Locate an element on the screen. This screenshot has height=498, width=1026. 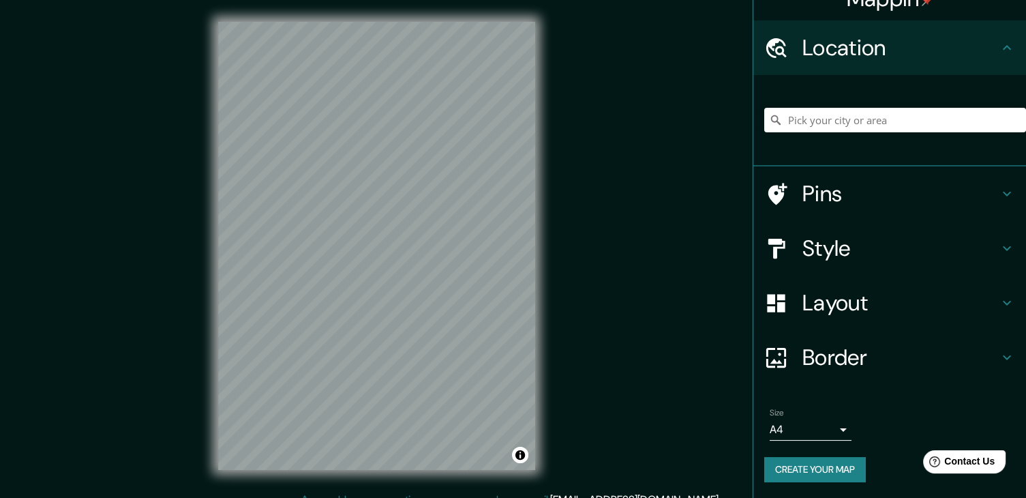
h4: Border is located at coordinates (901, 357).